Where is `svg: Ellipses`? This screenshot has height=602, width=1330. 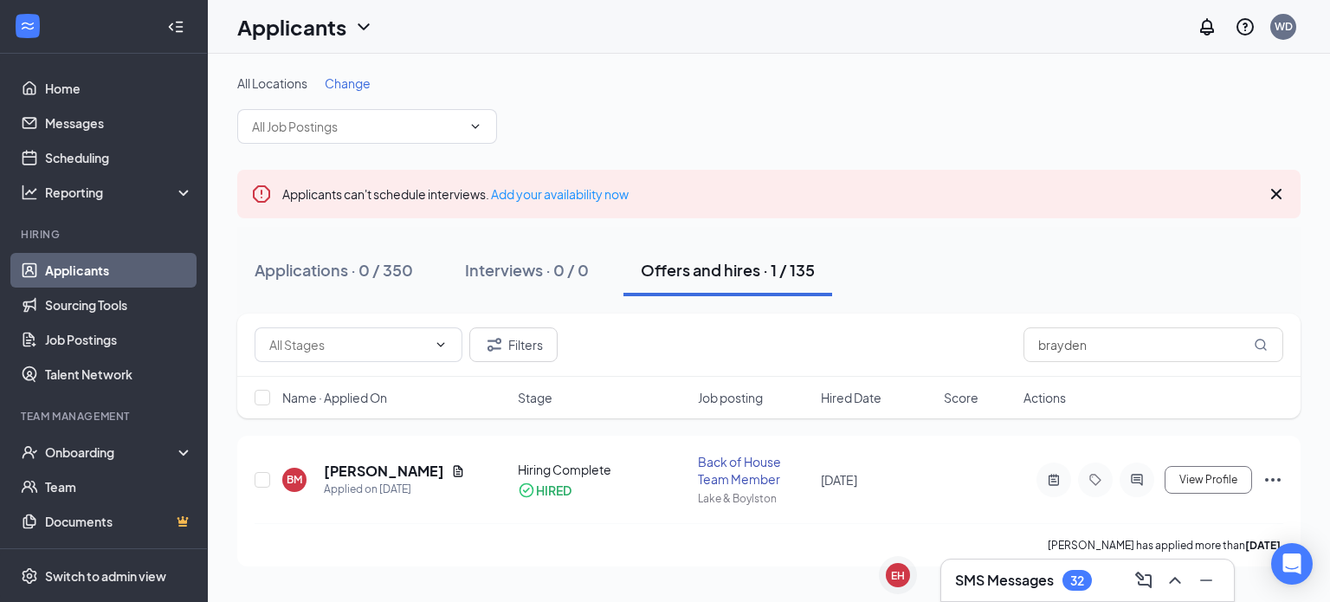 svg: Ellipses is located at coordinates (1273, 480).